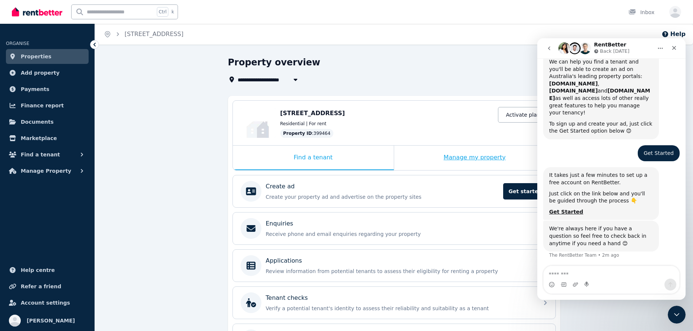  Describe the element at coordinates (274, 62) in the screenshot. I see `h1: Property overview` at that location.